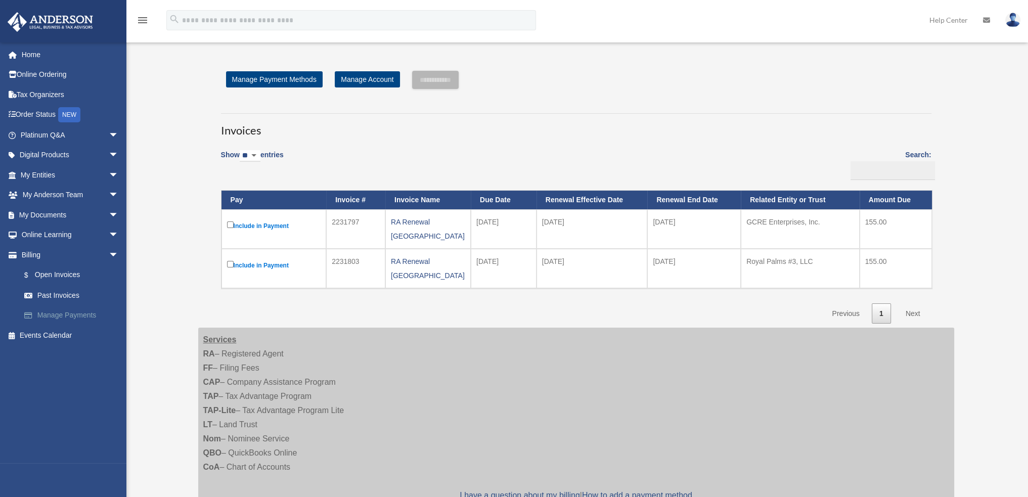 Image resolution: width=1028 pixels, height=497 pixels. What do you see at coordinates (212, 452) in the screenshot?
I see `strong: QBO` at bounding box center [212, 452].